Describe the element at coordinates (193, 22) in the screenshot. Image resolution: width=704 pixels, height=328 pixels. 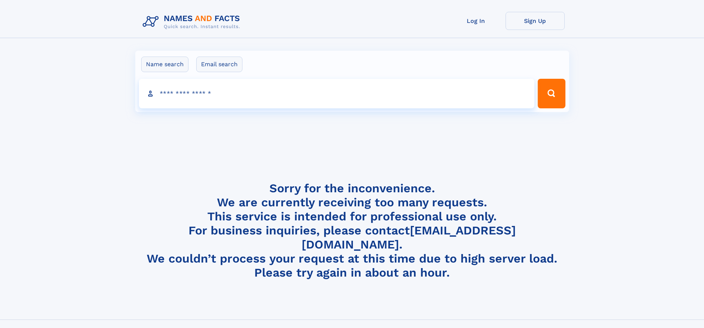
I see `img: Logo Names and Facts` at that location.